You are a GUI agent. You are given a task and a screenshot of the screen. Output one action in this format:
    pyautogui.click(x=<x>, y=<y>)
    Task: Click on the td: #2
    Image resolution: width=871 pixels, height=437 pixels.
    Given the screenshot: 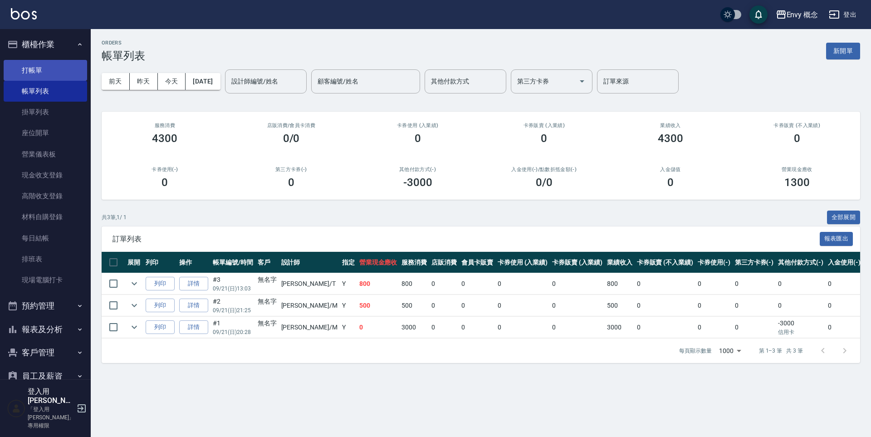 What is the action you would take?
    pyautogui.click(x=233, y=305)
    